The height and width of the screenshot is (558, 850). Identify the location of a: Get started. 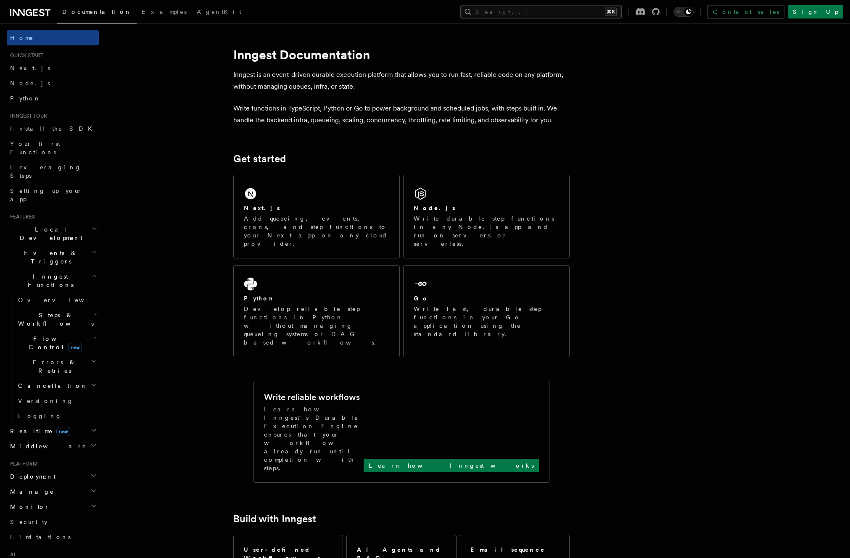
(259, 159).